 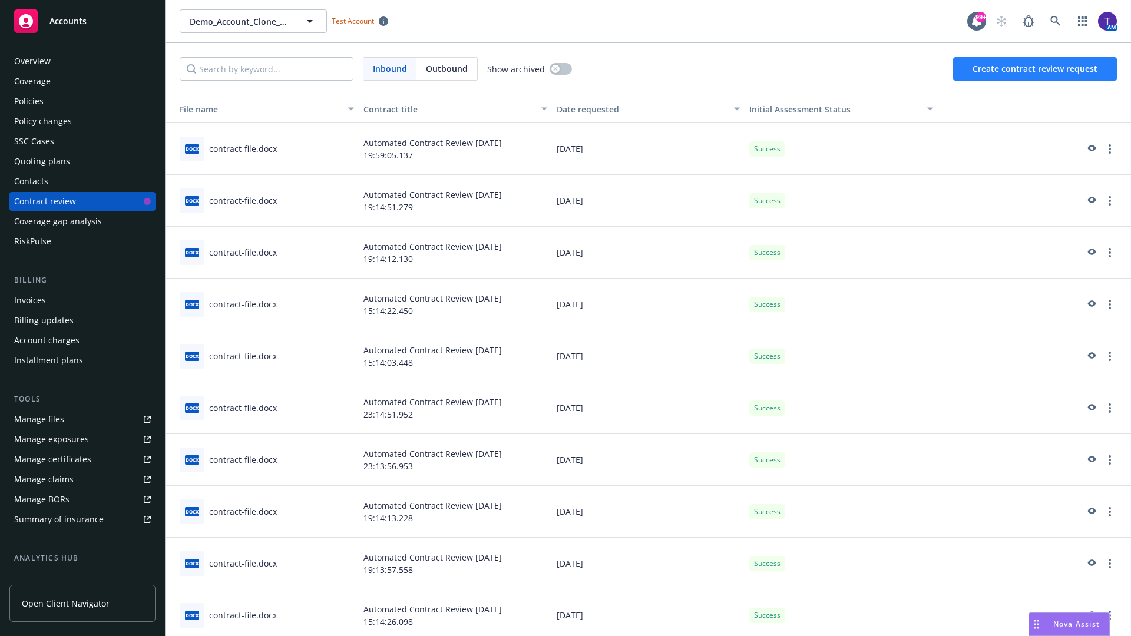 I want to click on input: Search by keyword..., so click(x=266, y=69).